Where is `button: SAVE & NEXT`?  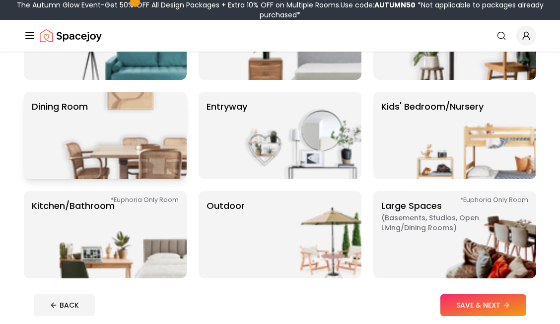
button: SAVE & NEXT is located at coordinates (483, 305).